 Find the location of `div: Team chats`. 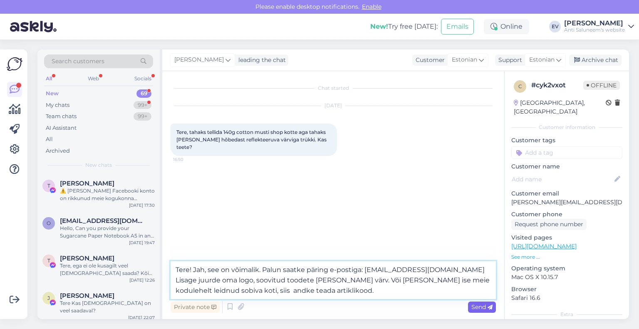

div: Team chats is located at coordinates (61, 116).